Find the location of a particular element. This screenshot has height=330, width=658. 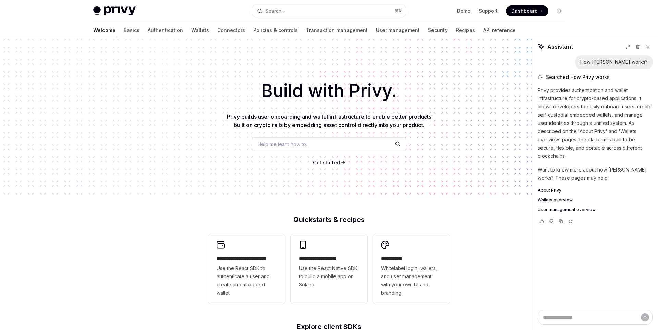

span: Assistant is located at coordinates (560, 47).